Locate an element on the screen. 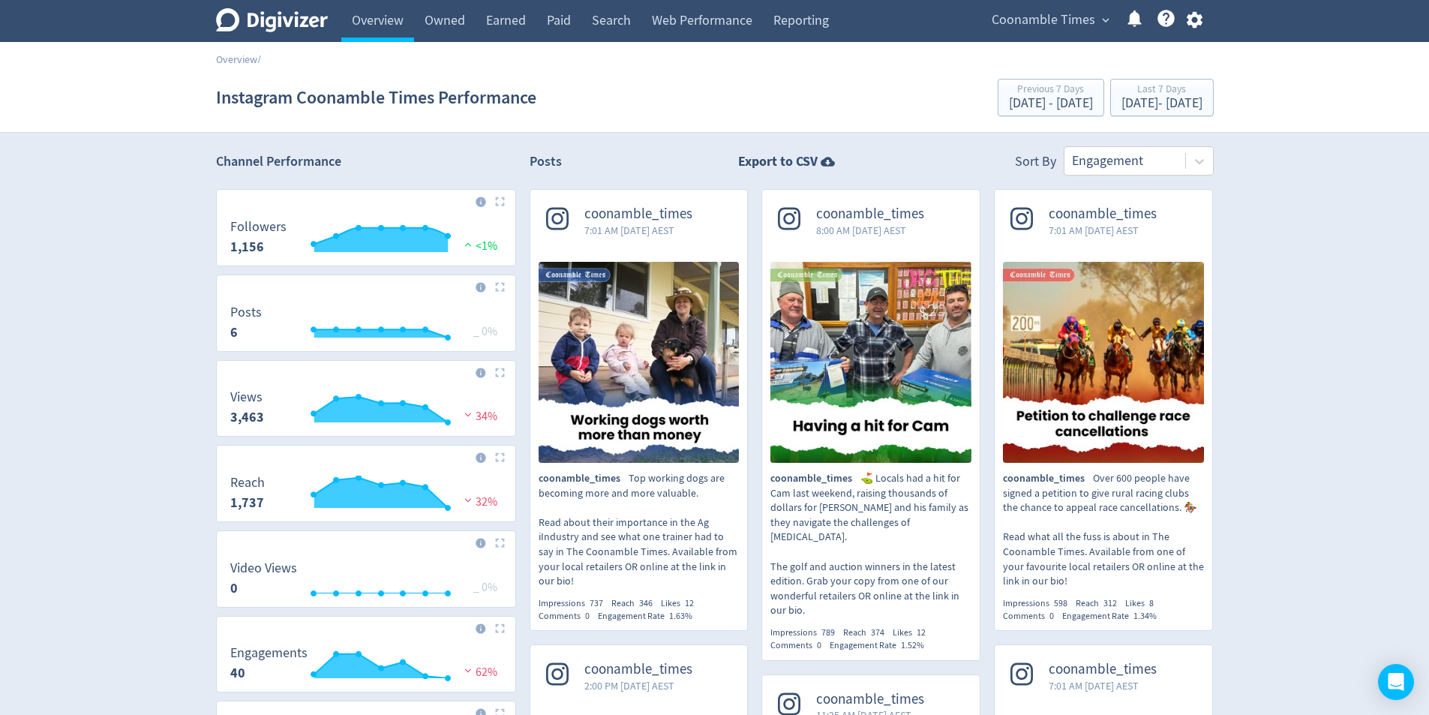  strong: Export to CSV is located at coordinates (778, 161).